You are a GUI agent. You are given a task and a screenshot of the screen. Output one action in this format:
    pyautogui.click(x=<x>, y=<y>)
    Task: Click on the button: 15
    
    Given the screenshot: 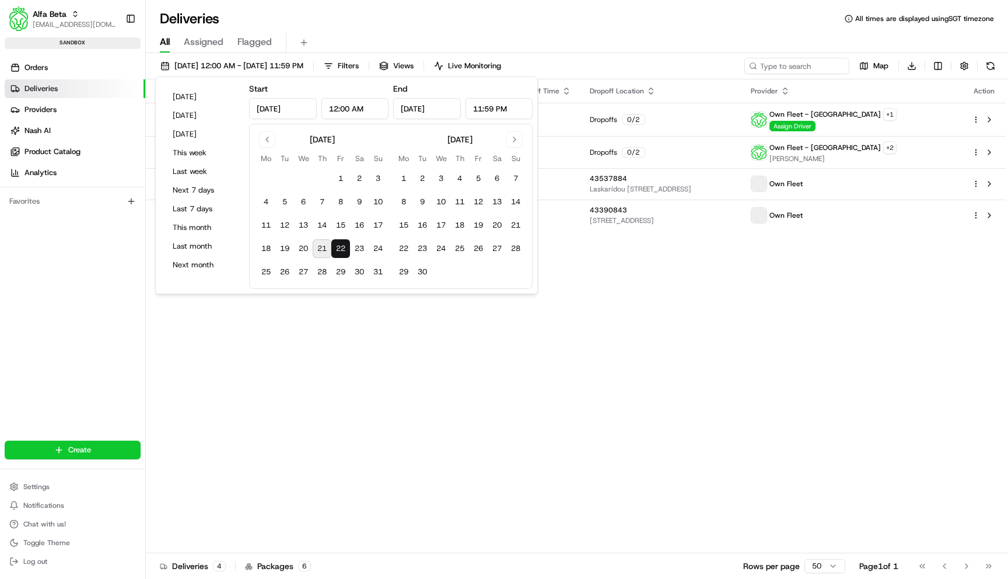 What is the action you would take?
    pyautogui.click(x=404, y=225)
    